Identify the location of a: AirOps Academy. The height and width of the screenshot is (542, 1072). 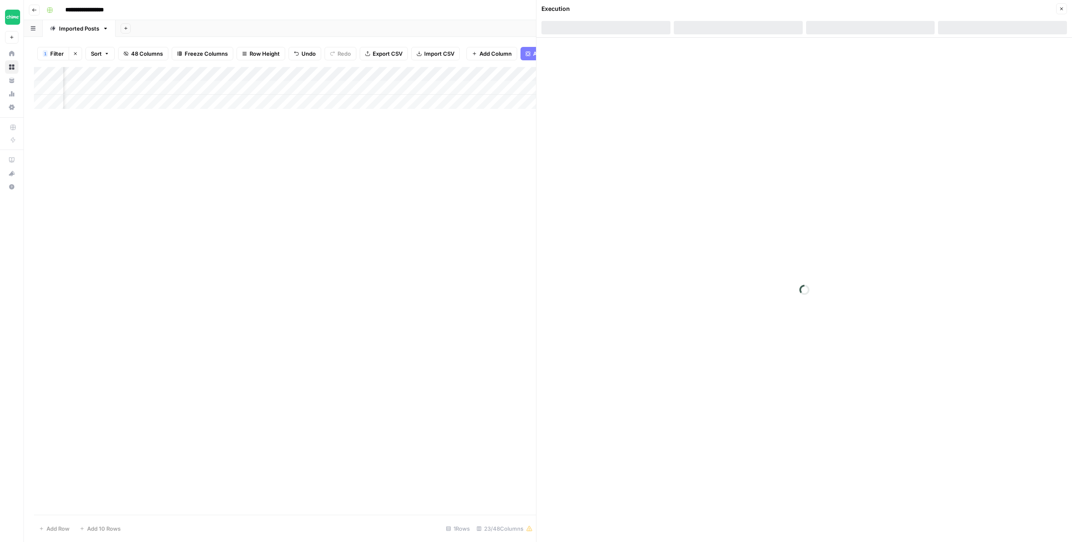
(12, 160).